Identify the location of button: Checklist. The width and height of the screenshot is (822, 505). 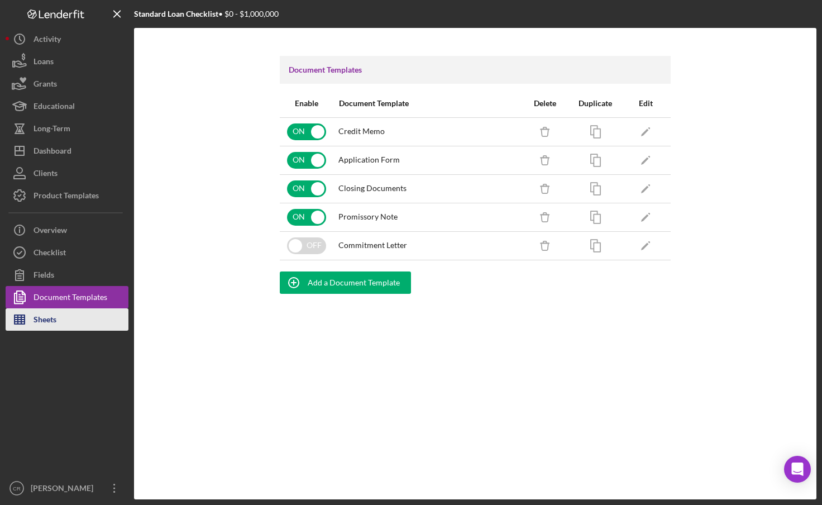
(67, 252).